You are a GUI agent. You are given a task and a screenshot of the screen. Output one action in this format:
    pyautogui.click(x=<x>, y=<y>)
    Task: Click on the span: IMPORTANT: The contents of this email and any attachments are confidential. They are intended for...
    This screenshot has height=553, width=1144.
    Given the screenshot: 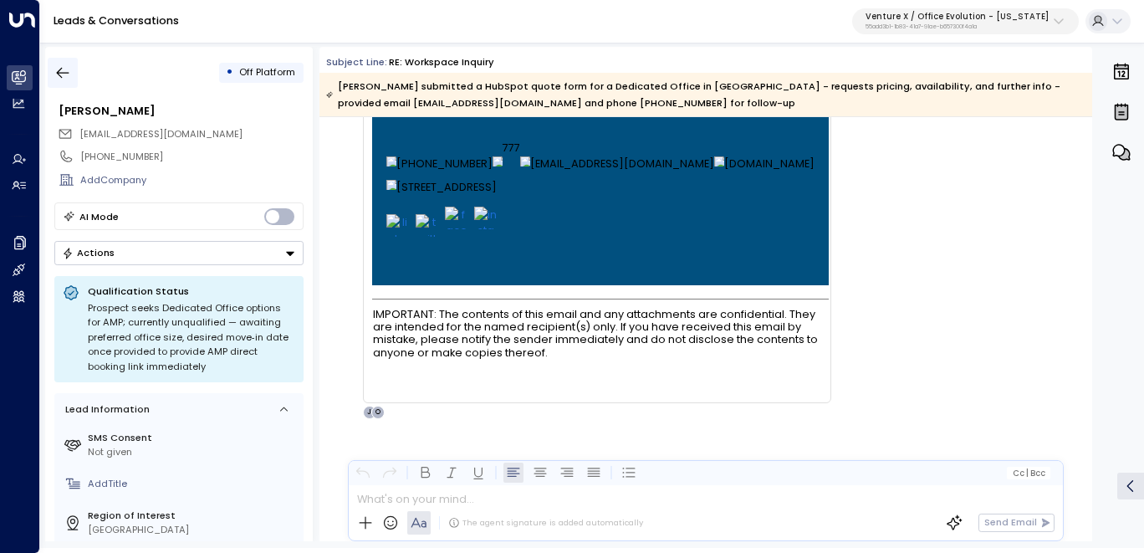 What is the action you would take?
    pyautogui.click(x=597, y=333)
    